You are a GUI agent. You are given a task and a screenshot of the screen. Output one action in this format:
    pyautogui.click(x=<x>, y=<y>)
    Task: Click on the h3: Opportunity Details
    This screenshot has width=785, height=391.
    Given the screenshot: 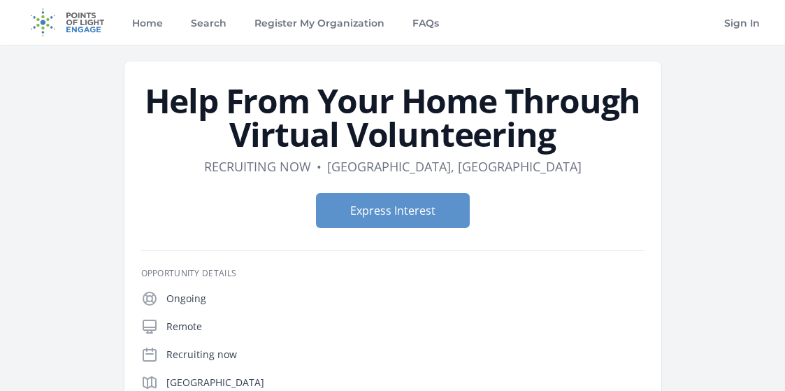 What is the action you would take?
    pyautogui.click(x=393, y=273)
    